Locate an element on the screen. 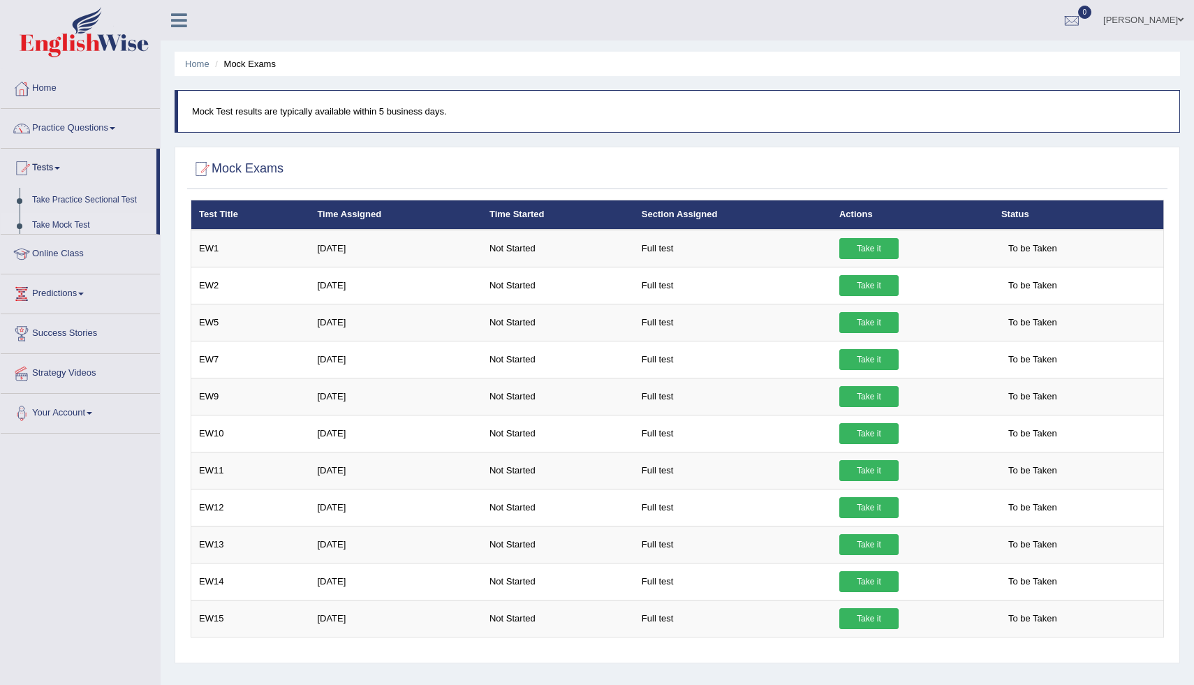 This screenshot has width=1194, height=685. a: Online Class is located at coordinates (80, 252).